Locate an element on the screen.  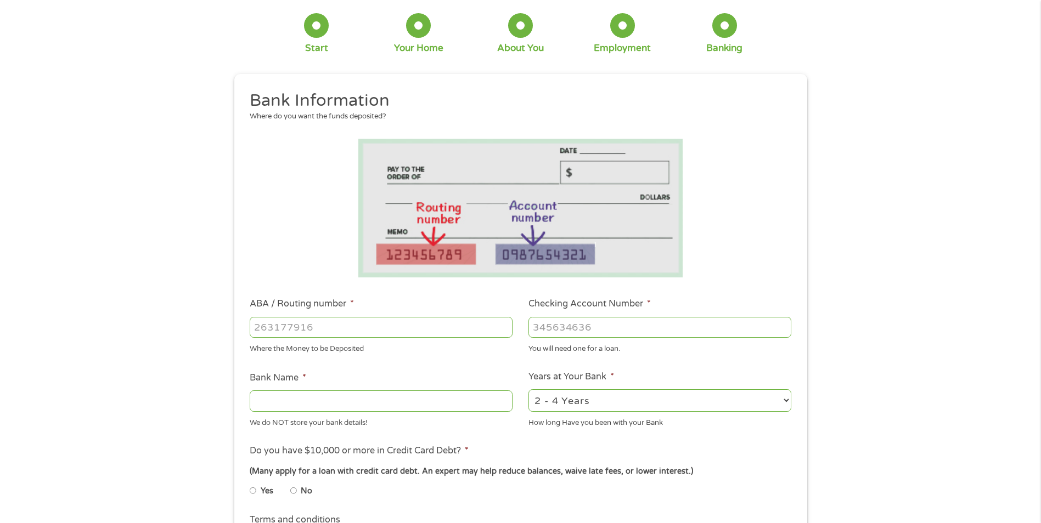
label: Years at Your Bank is located at coordinates (571, 377).